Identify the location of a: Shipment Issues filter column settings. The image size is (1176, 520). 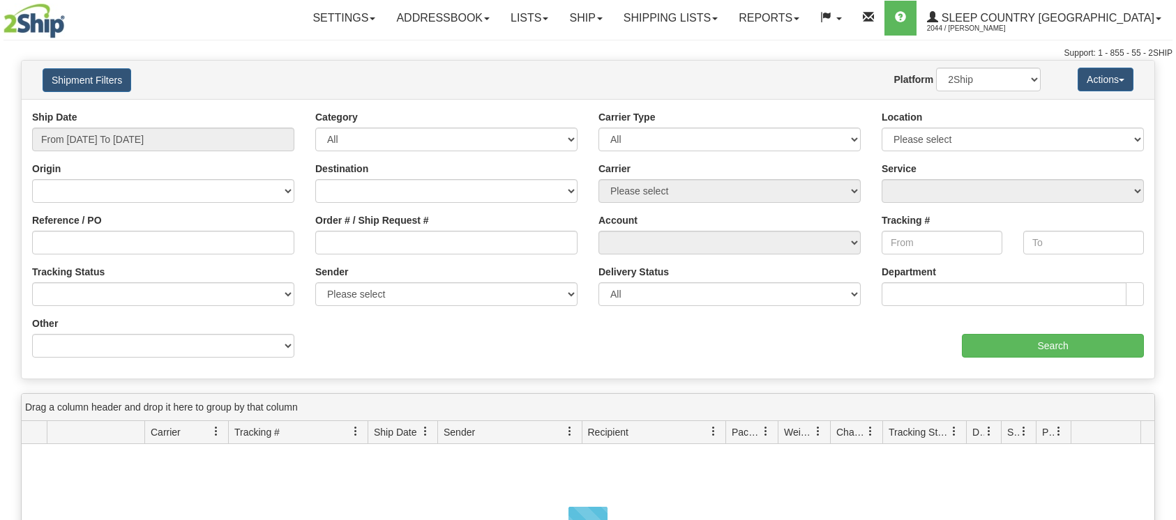
(1024, 432).